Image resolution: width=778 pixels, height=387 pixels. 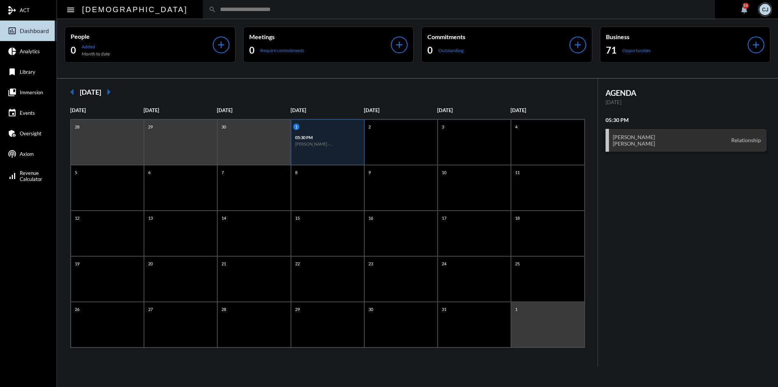 What do you see at coordinates (371, 218) in the screenshot?
I see `p: 16` at bounding box center [371, 218].